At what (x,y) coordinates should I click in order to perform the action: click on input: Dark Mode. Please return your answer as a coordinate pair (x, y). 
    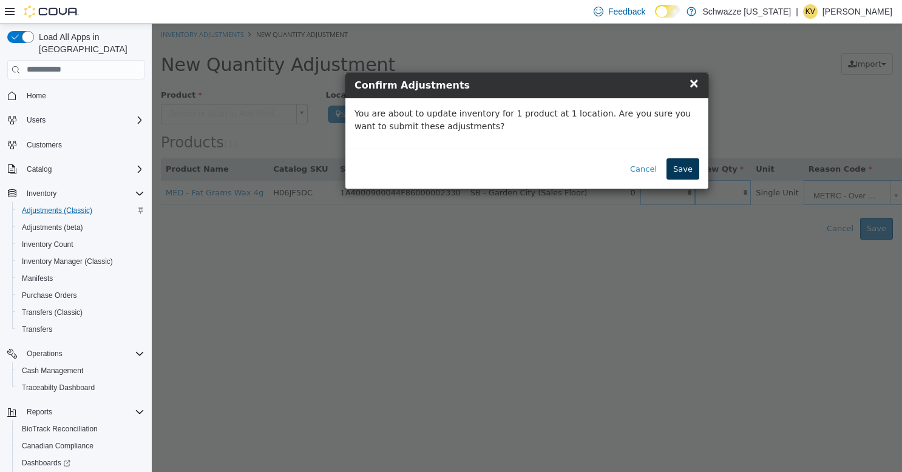
    Looking at the image, I should click on (668, 11).